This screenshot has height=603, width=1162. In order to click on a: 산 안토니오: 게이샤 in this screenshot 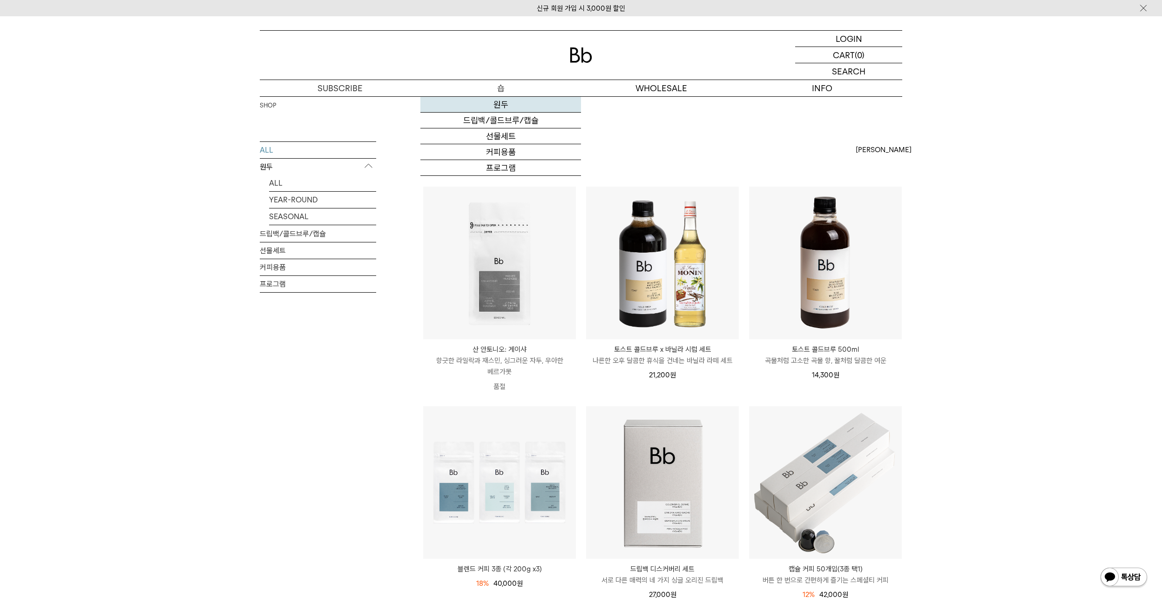, I will do `click(500, 263)`.